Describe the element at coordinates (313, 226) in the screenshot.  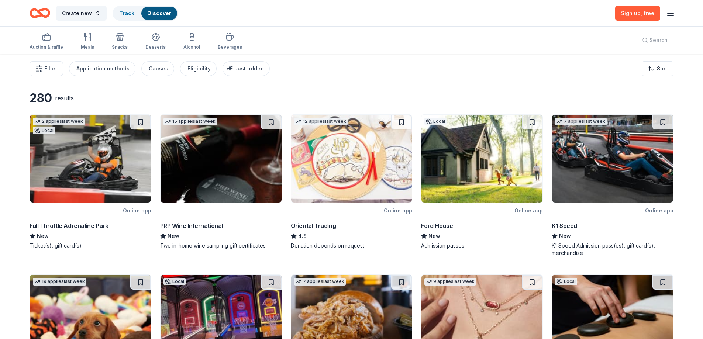
I see `div: Oriental Trading` at that location.